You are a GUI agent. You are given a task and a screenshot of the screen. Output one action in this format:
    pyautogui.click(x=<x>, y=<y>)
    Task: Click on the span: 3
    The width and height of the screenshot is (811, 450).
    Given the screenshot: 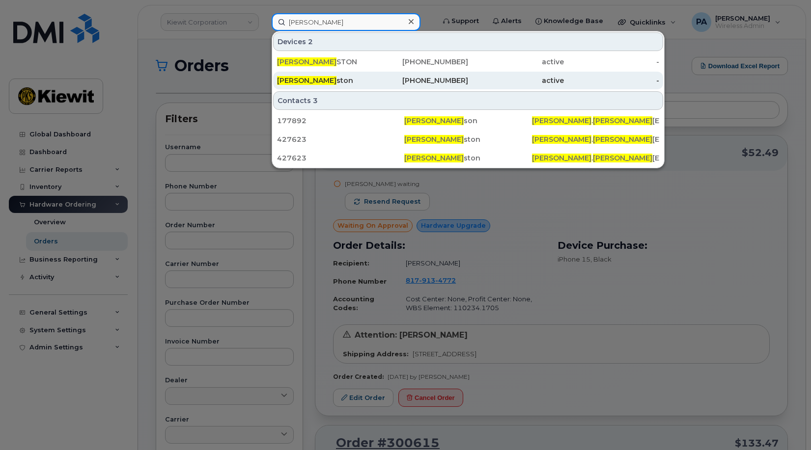 What is the action you would take?
    pyautogui.click(x=315, y=101)
    